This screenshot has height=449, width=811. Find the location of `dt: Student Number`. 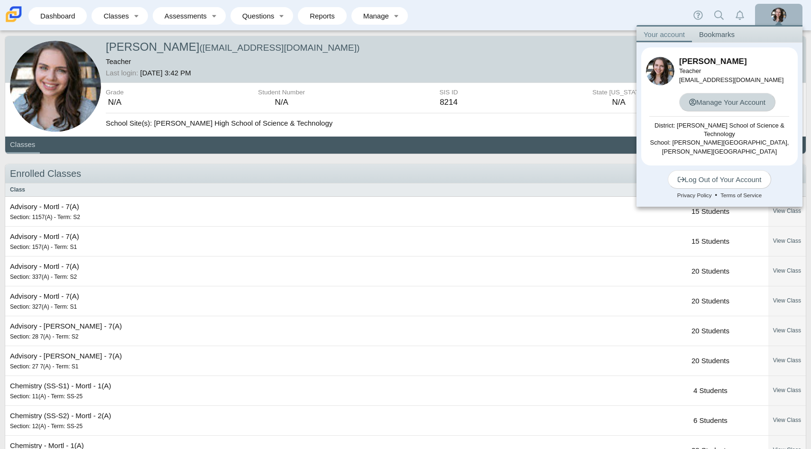

dt: Student Number is located at coordinates (281, 92).